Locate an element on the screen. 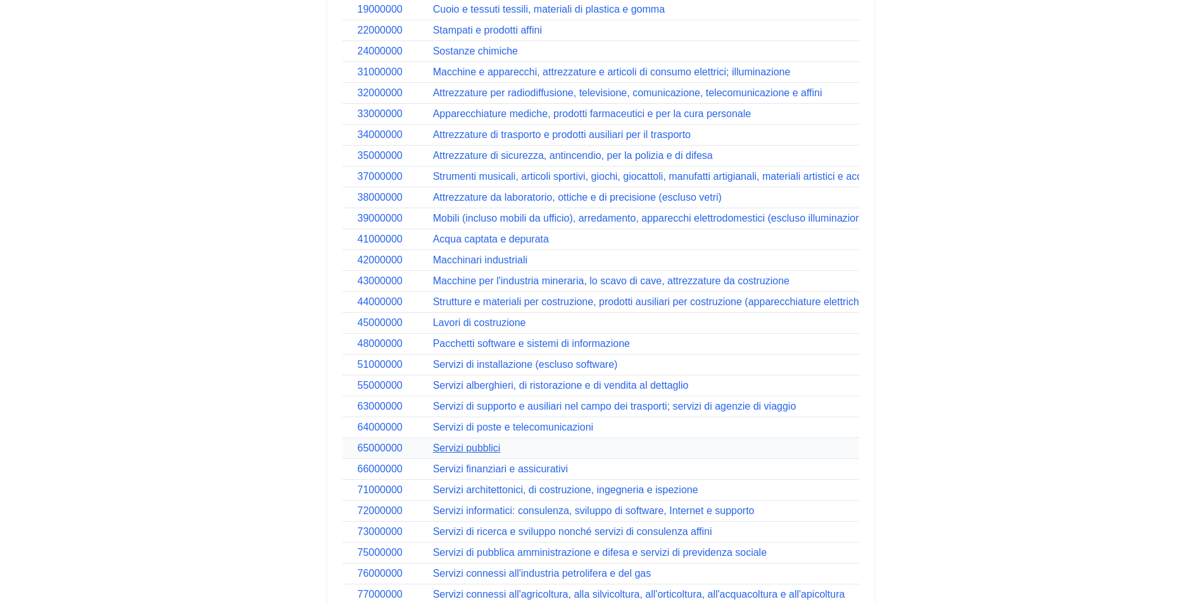 The width and height of the screenshot is (1201, 604). a: Servizi di pubblica amministrazione e difesa e servizi di previdenza sociale is located at coordinates (600, 552).